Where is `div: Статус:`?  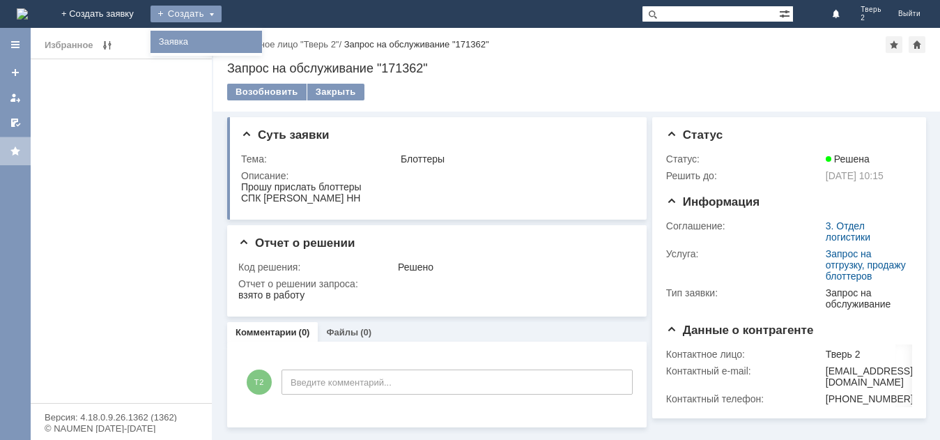
div: Статус: is located at coordinates (744, 159).